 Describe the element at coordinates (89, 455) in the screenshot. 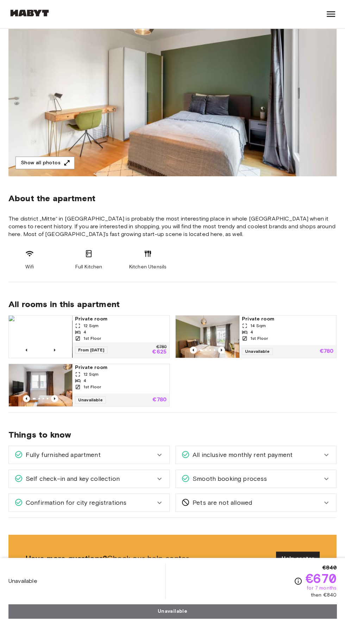

I see `div: Fully furnished apartment` at that location.